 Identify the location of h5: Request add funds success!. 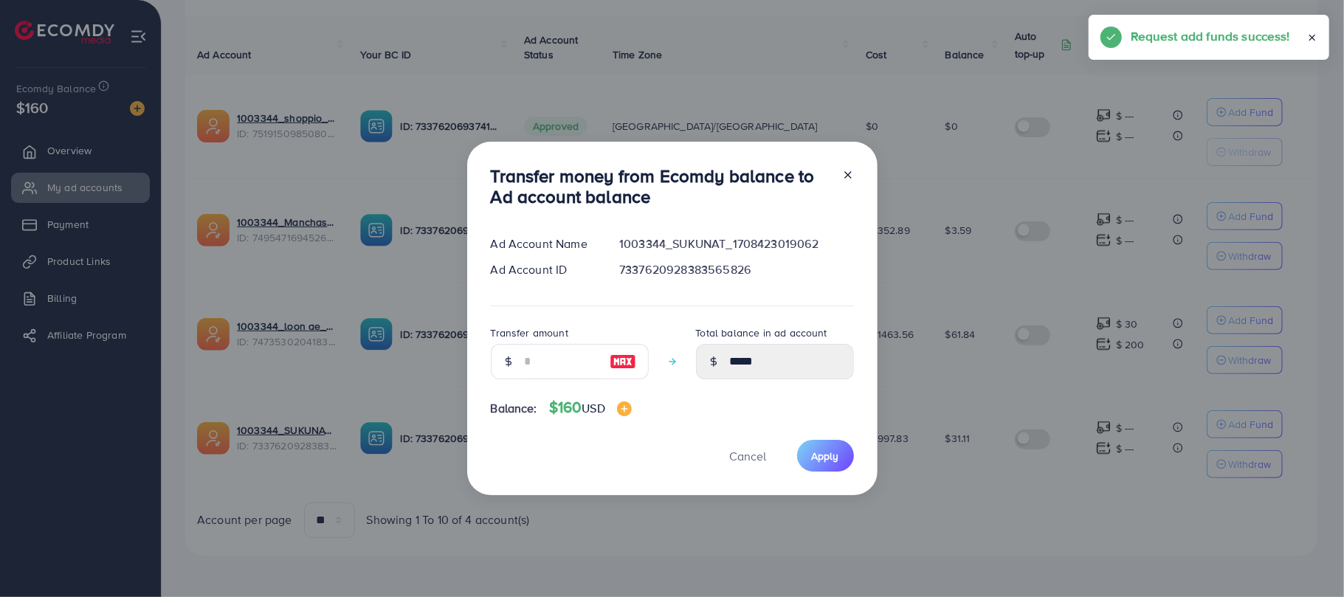
(1210, 36).